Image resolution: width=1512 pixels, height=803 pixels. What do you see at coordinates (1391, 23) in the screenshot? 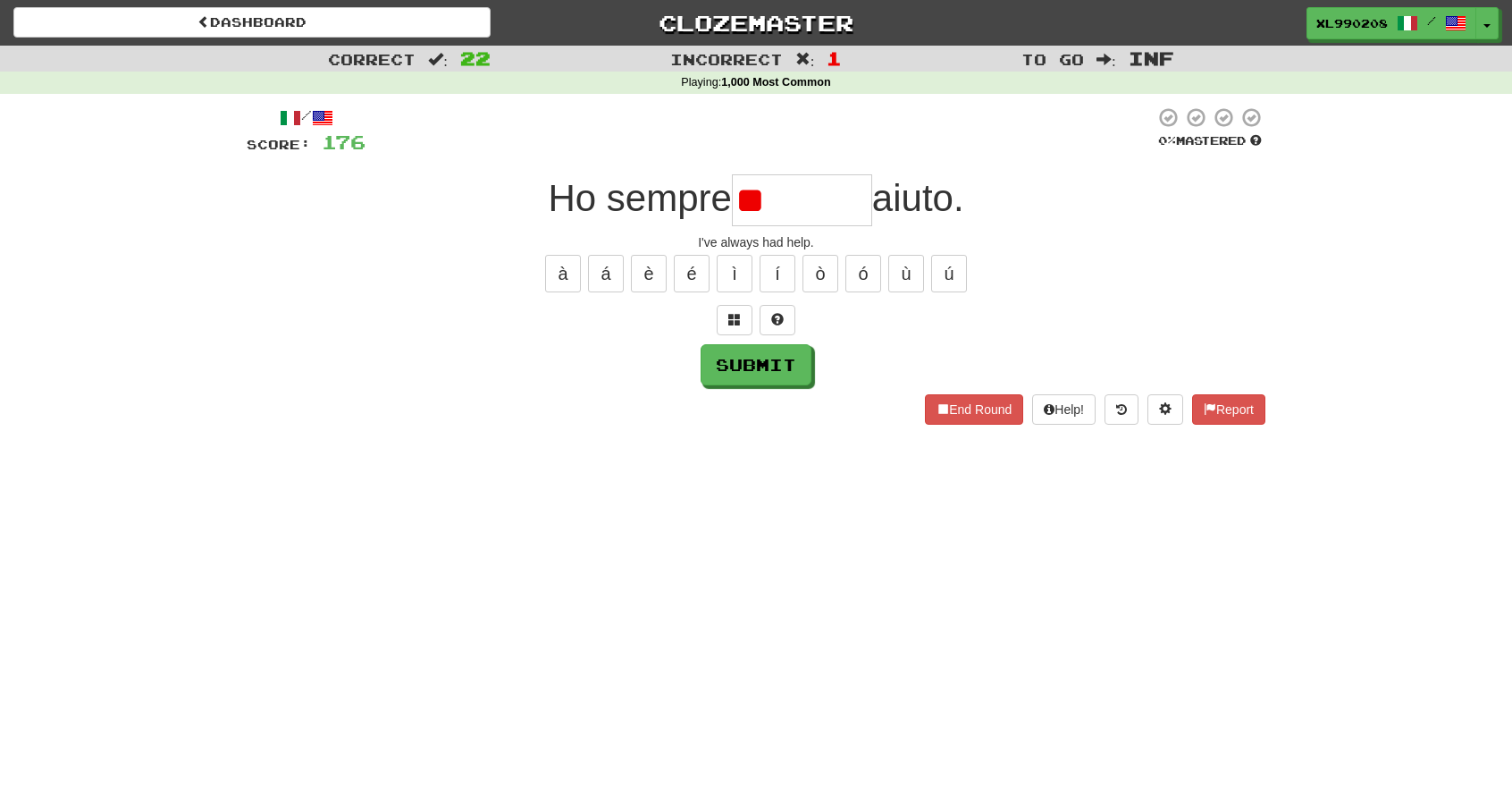
I see `a: XL990208 /` at bounding box center [1391, 23].